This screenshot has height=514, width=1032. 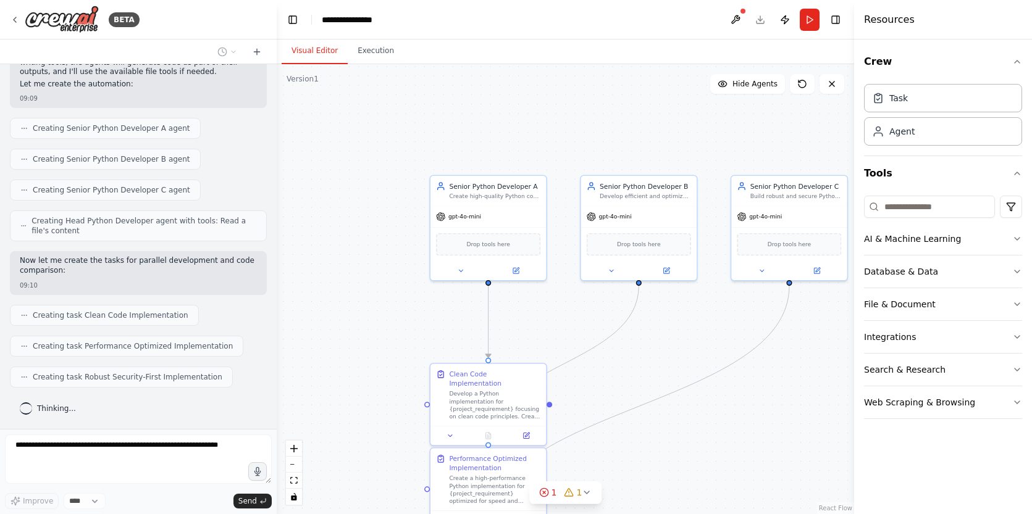 What do you see at coordinates (138, 285) in the screenshot?
I see `div: 09:10` at bounding box center [138, 285].